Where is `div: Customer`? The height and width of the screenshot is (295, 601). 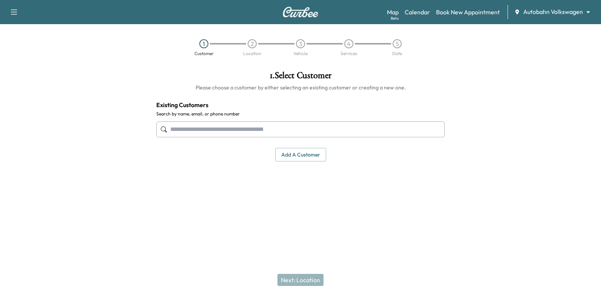 div: Customer is located at coordinates (204, 54).